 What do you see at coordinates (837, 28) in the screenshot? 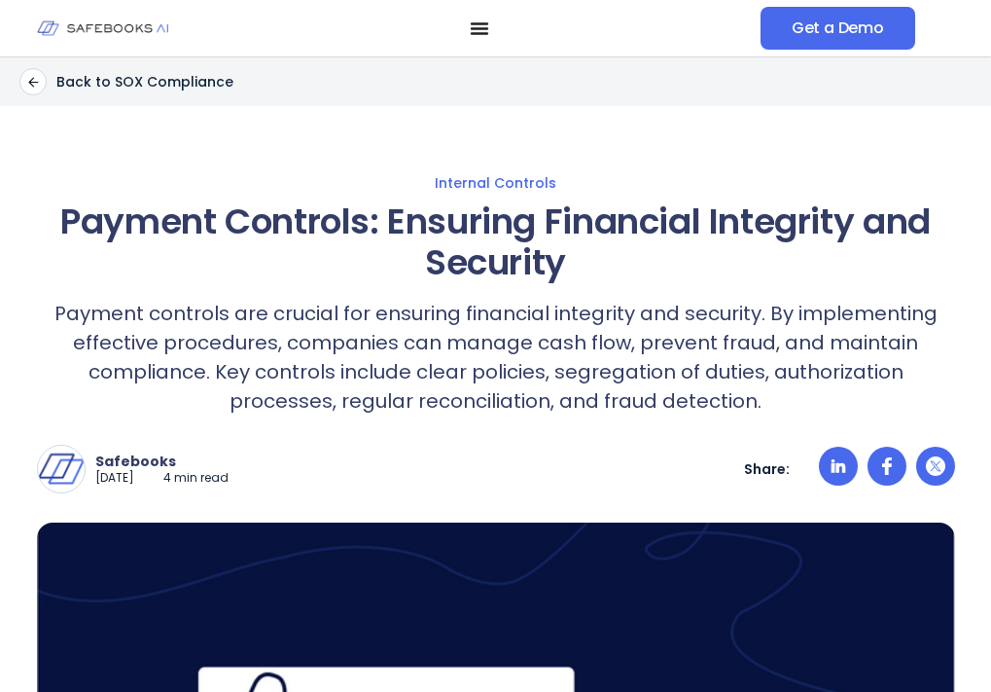
I see `a: Get a Demo` at bounding box center [837, 28].